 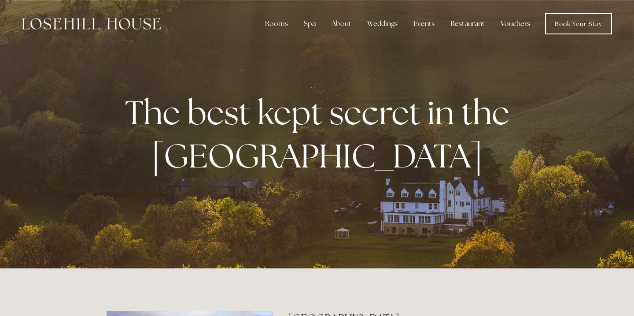 I want to click on div: Weddings, so click(x=382, y=24).